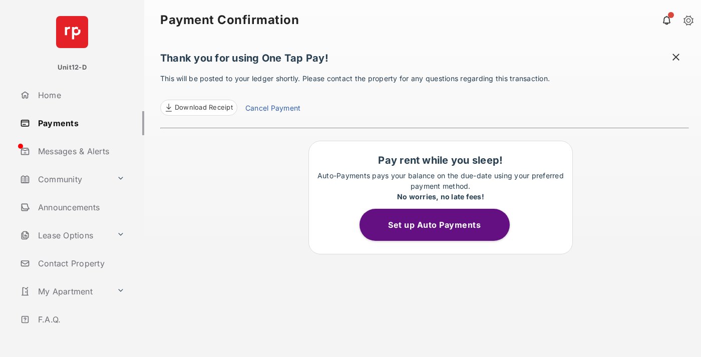  Describe the element at coordinates (199, 108) in the screenshot. I see `a: Download Receipt` at that location.